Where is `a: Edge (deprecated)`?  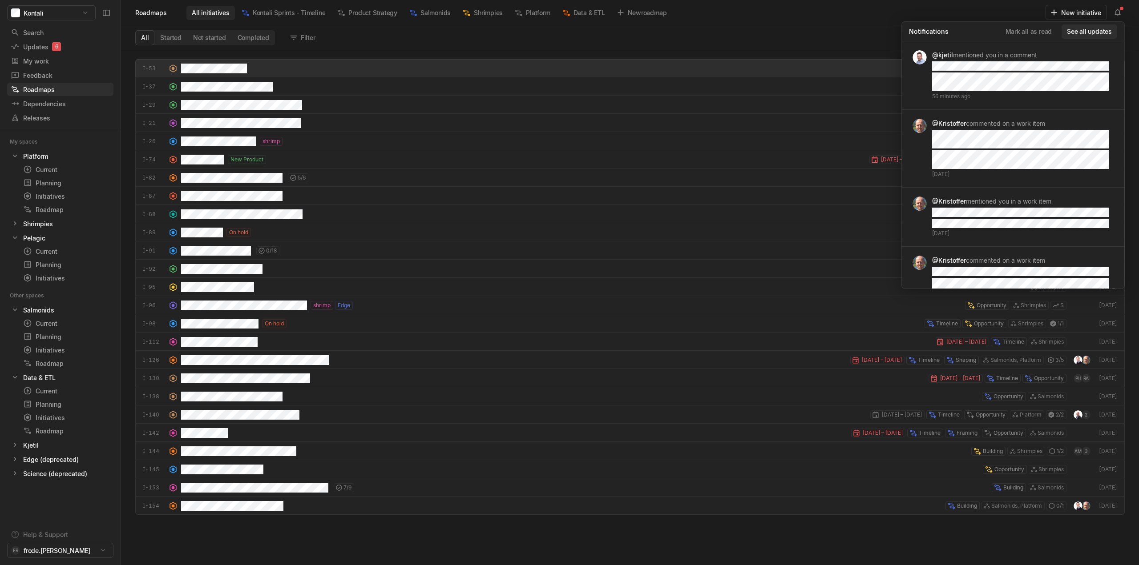 a: Edge (deprecated) is located at coordinates (60, 459).